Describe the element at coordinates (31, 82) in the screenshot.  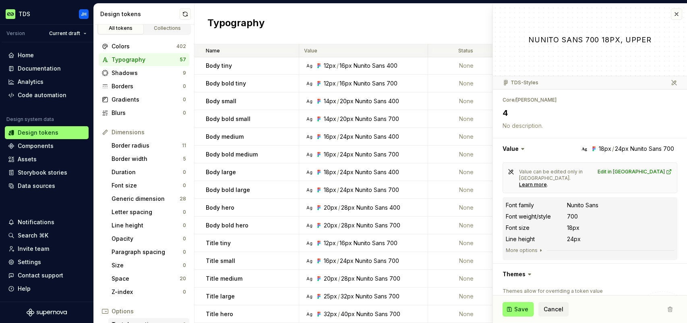
I see `div: Analytics` at that location.